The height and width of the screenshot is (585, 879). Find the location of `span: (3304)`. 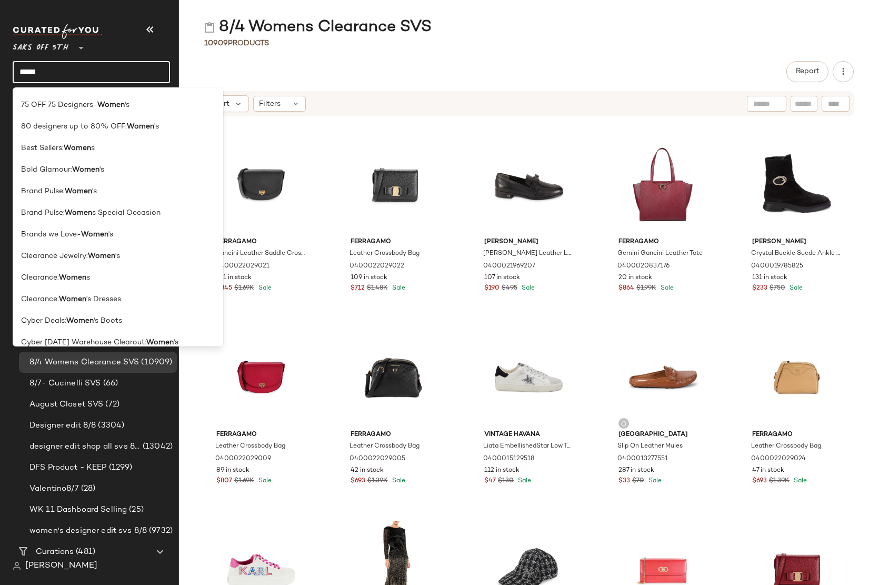

span: (3304) is located at coordinates (110, 425).